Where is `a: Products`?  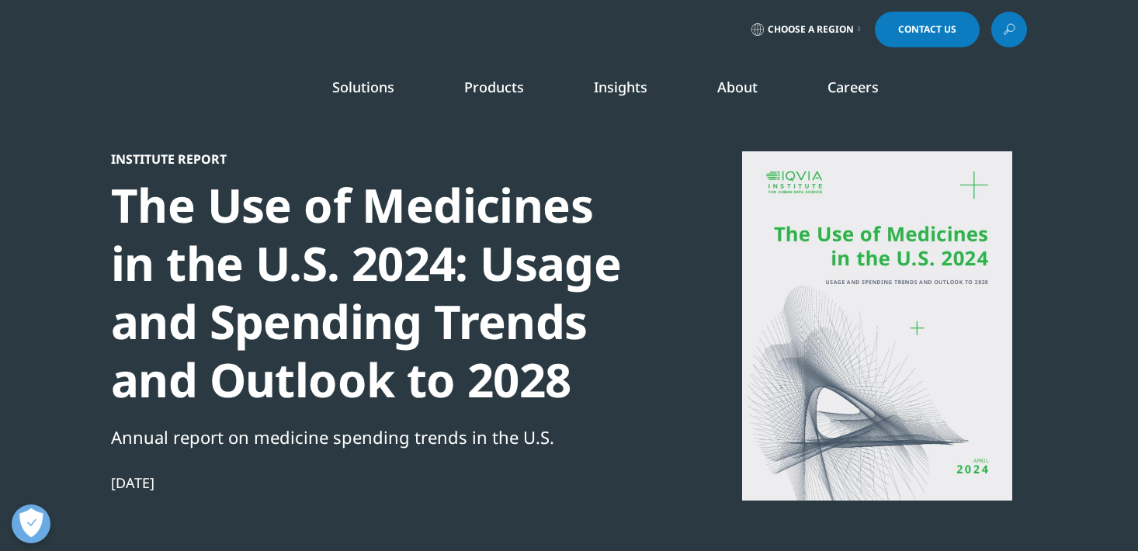 a: Products is located at coordinates (494, 87).